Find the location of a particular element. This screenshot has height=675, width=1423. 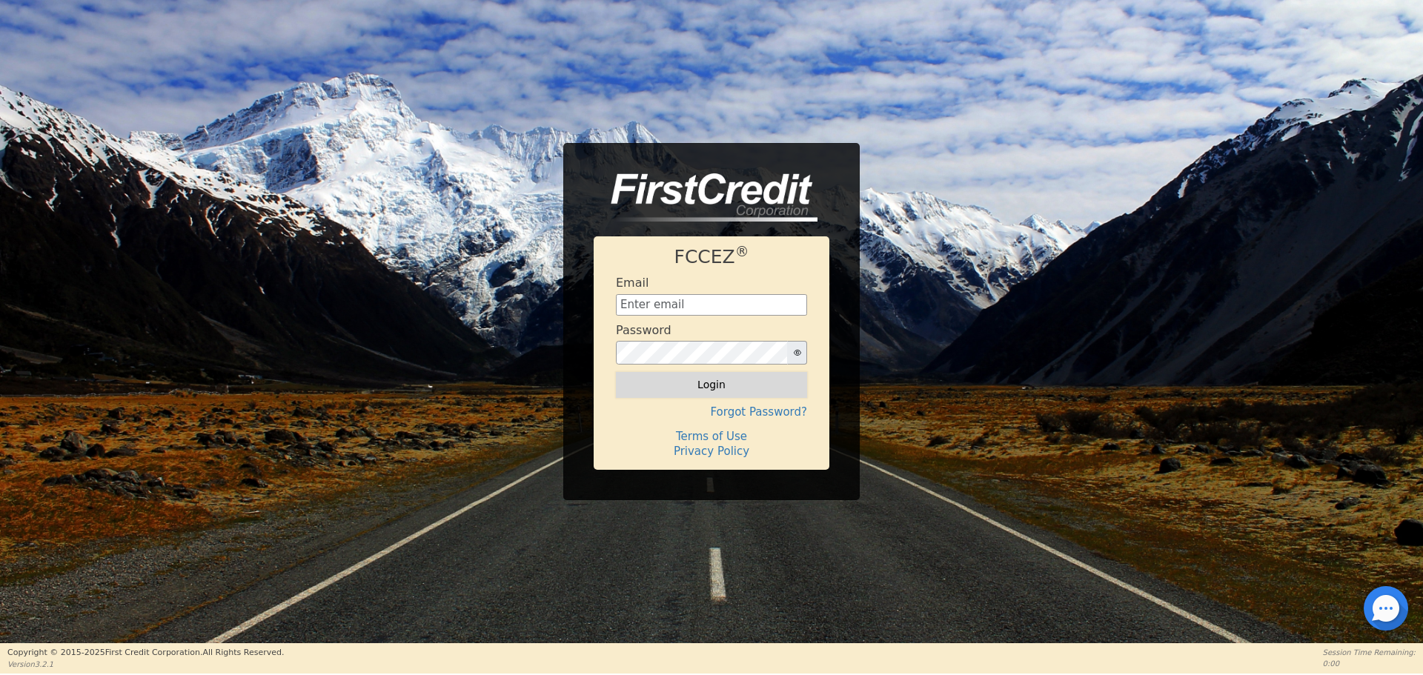

input: password is located at coordinates (702, 353).